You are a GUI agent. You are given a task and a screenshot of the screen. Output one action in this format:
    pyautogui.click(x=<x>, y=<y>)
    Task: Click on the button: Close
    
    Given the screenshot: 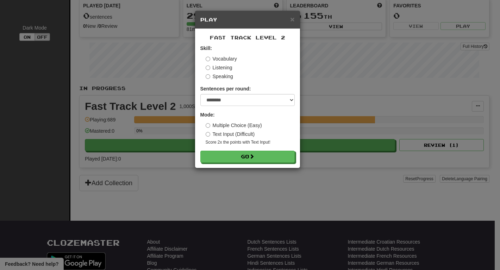 What is the action you would take?
    pyautogui.click(x=292, y=19)
    